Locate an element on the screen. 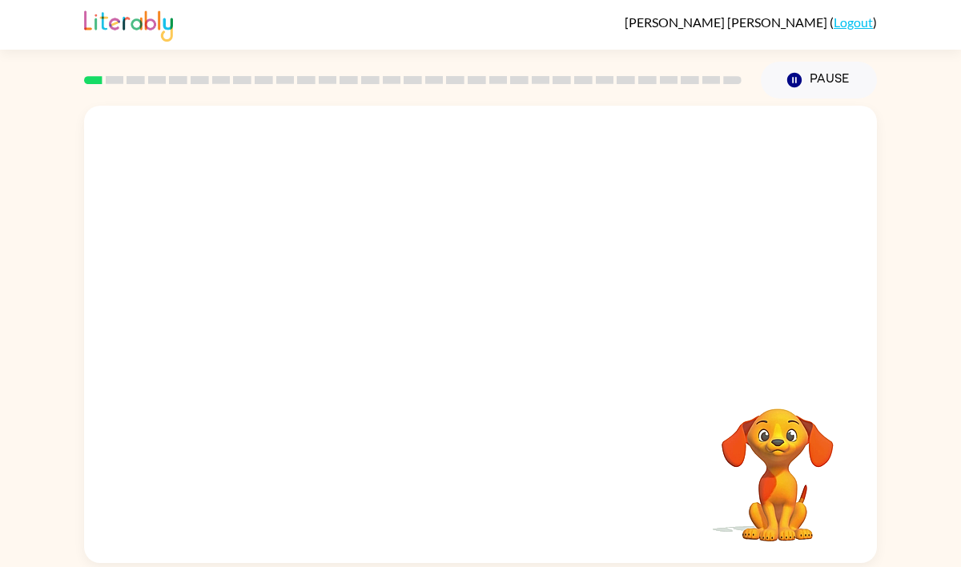 The width and height of the screenshot is (961, 567). img: Literably is located at coordinates (128, 24).